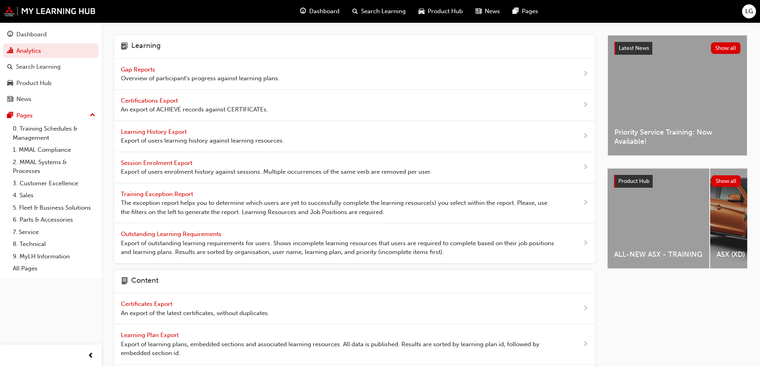  Describe the element at coordinates (355, 243) in the screenshot. I see `a: Outstanding Learning Requirements Export of outstanding learning requirements for users. Shows in...` at that location.